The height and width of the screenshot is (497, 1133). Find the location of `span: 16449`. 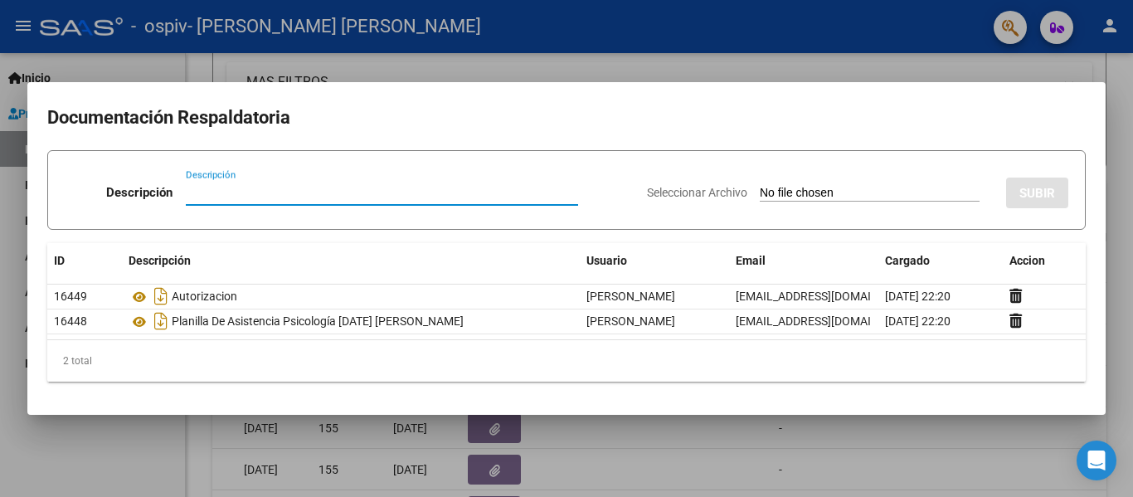

span: 16449 is located at coordinates (71, 296).